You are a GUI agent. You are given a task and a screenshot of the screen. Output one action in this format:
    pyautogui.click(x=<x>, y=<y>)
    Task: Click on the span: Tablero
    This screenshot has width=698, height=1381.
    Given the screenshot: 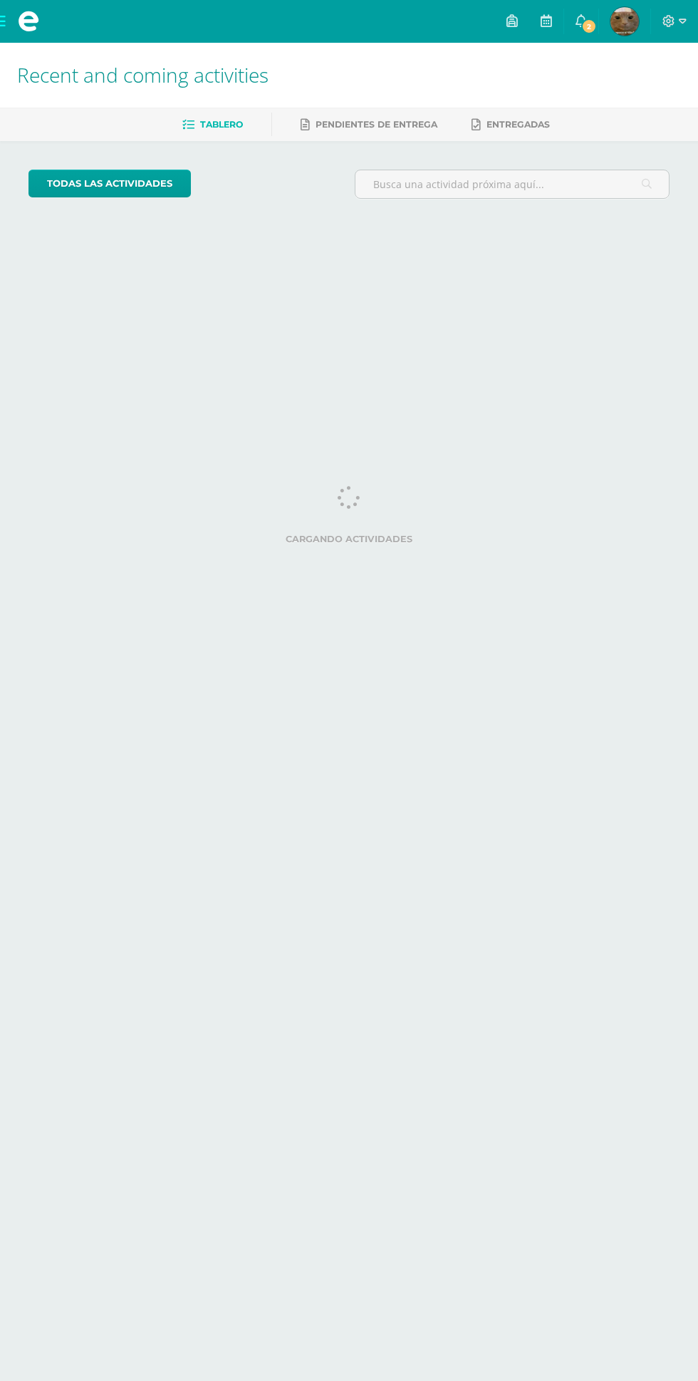 What is the action you would take?
    pyautogui.click(x=222, y=124)
    